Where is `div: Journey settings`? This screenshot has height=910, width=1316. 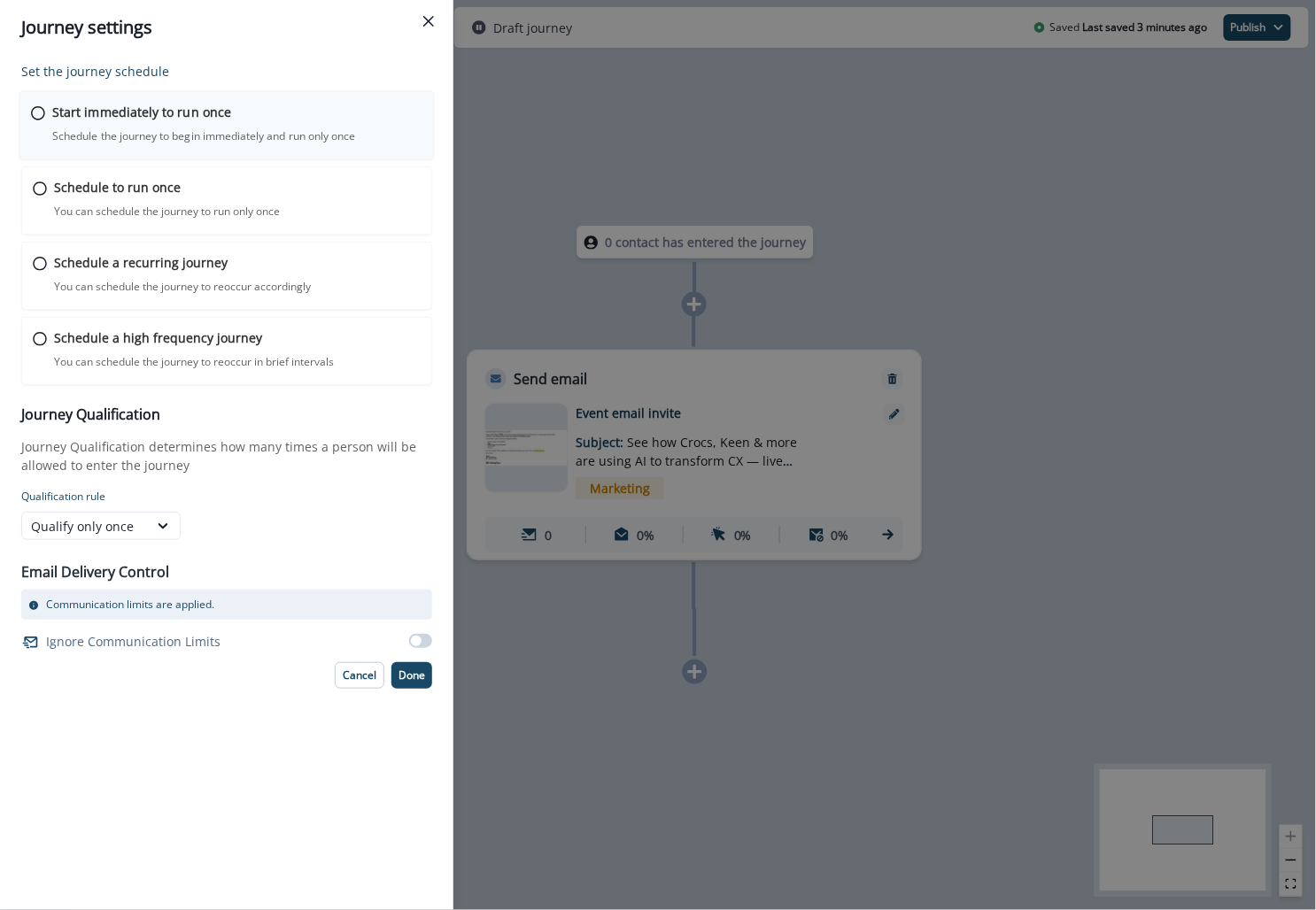 div: Journey settings is located at coordinates (227, 27).